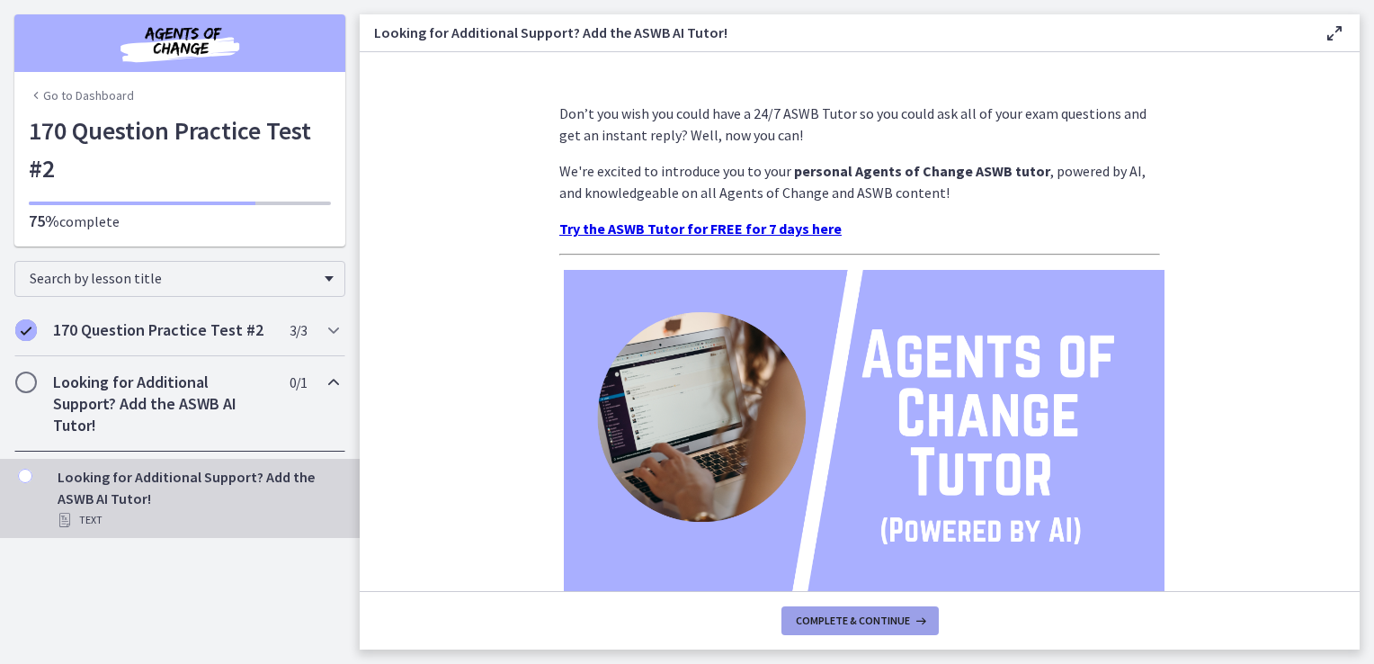 Image resolution: width=1374 pixels, height=664 pixels. I want to click on strong: personal Agents of Change ASWB tutor, so click(922, 171).